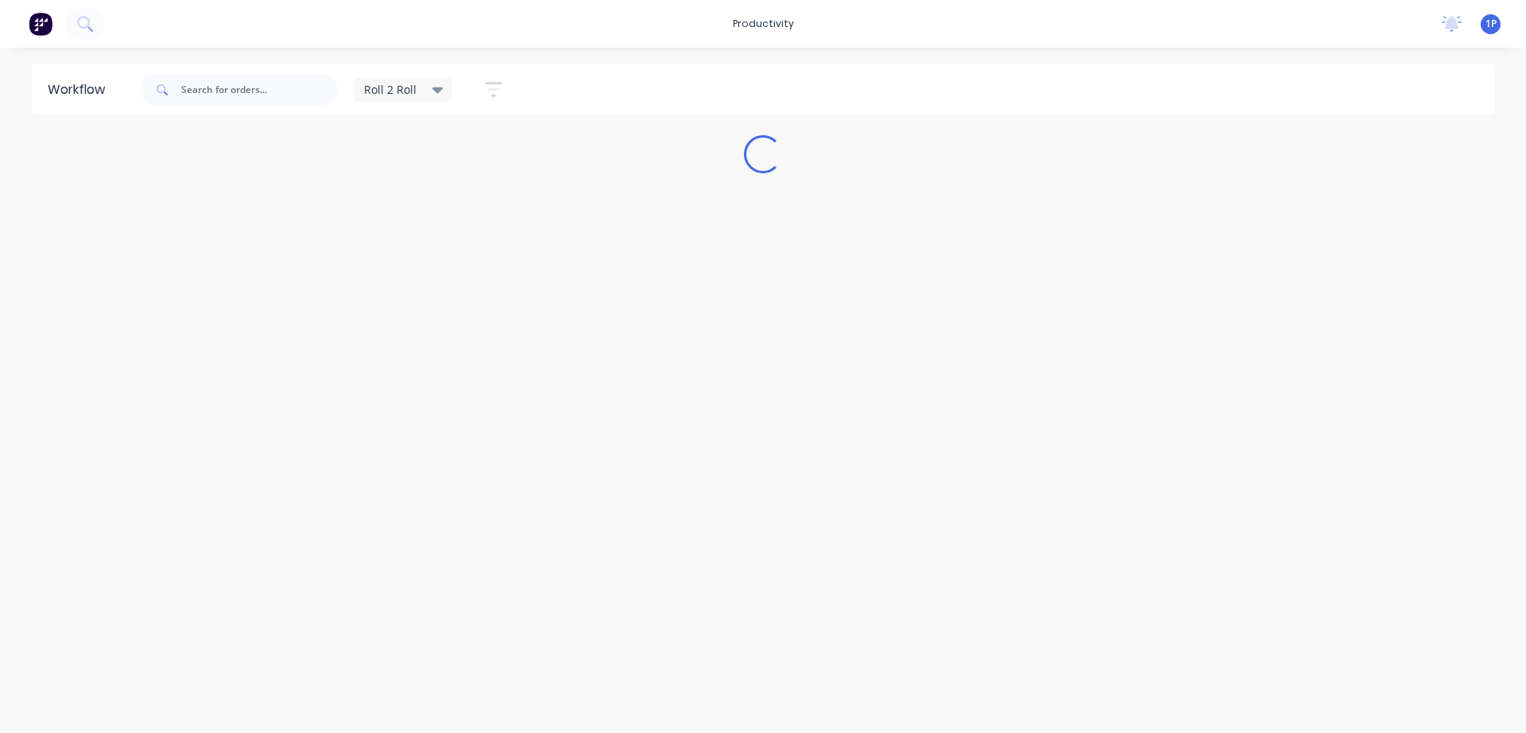 This screenshot has width=1526, height=733. I want to click on img: Factory, so click(41, 24).